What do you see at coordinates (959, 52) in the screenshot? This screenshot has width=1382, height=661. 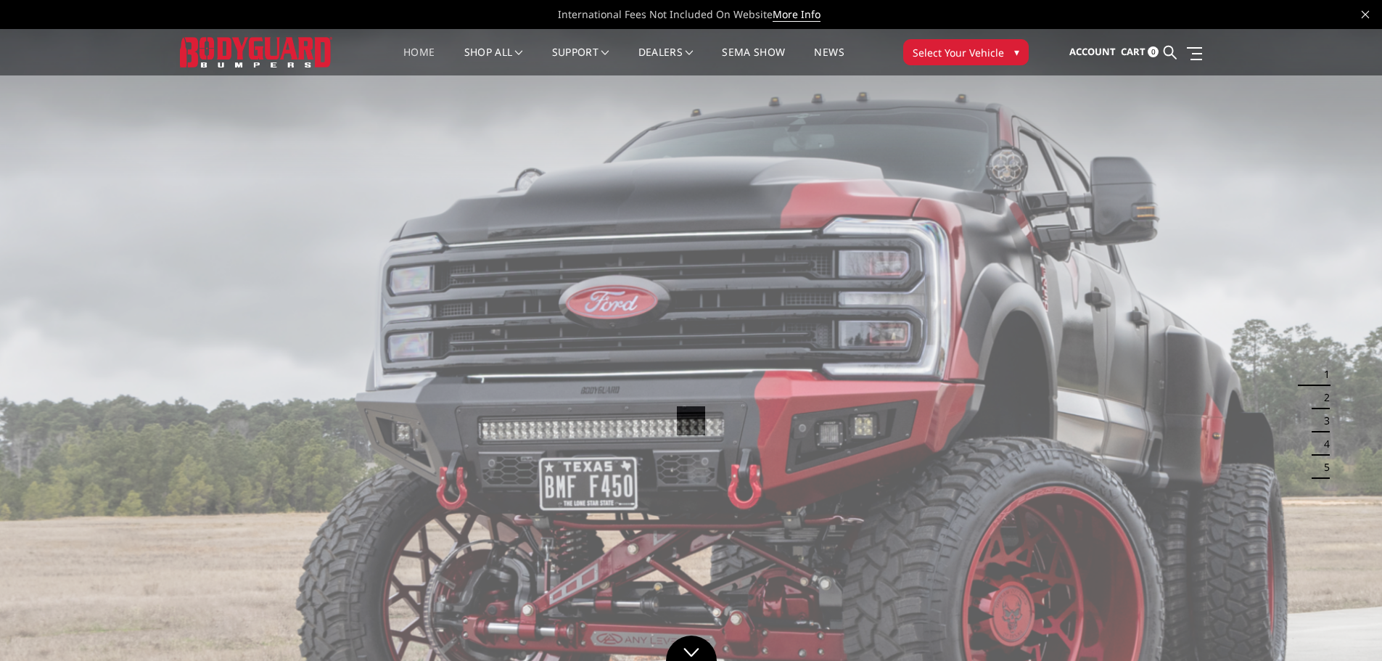 I see `span: Select Your Vehicle` at bounding box center [959, 52].